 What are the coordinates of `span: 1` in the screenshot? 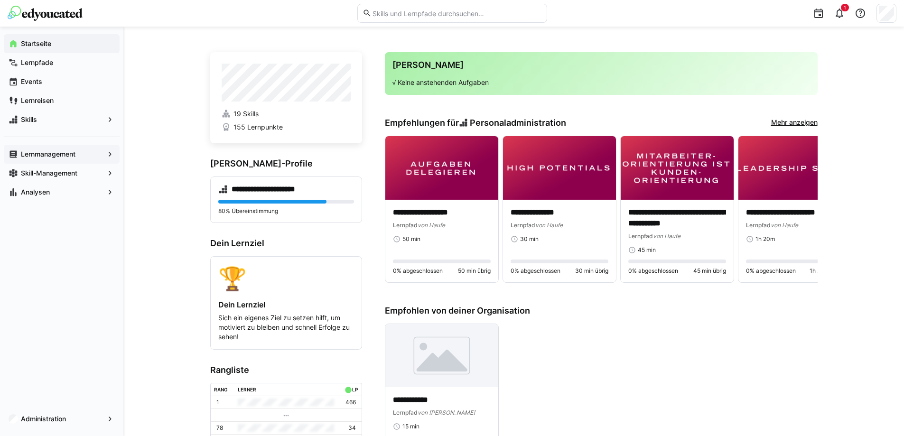 It's located at (845, 8).